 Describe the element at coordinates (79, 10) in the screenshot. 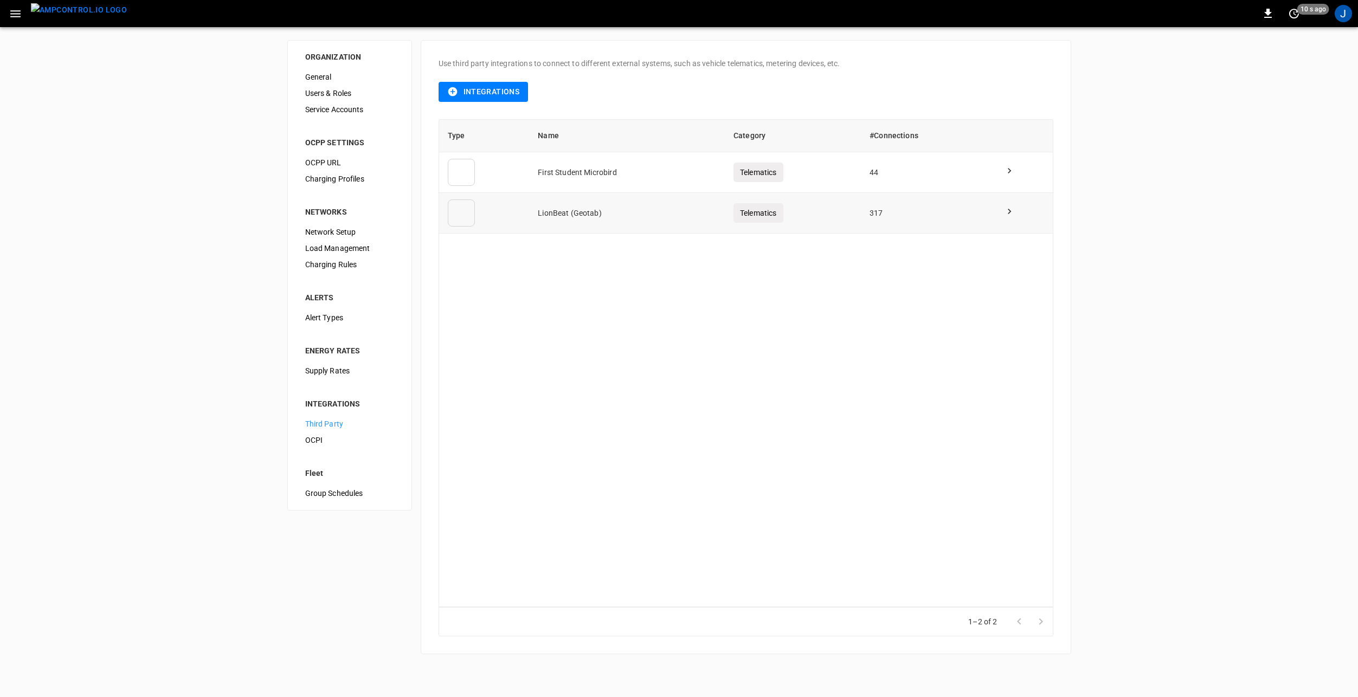

I see `img: ampcontrol.io logo` at that location.